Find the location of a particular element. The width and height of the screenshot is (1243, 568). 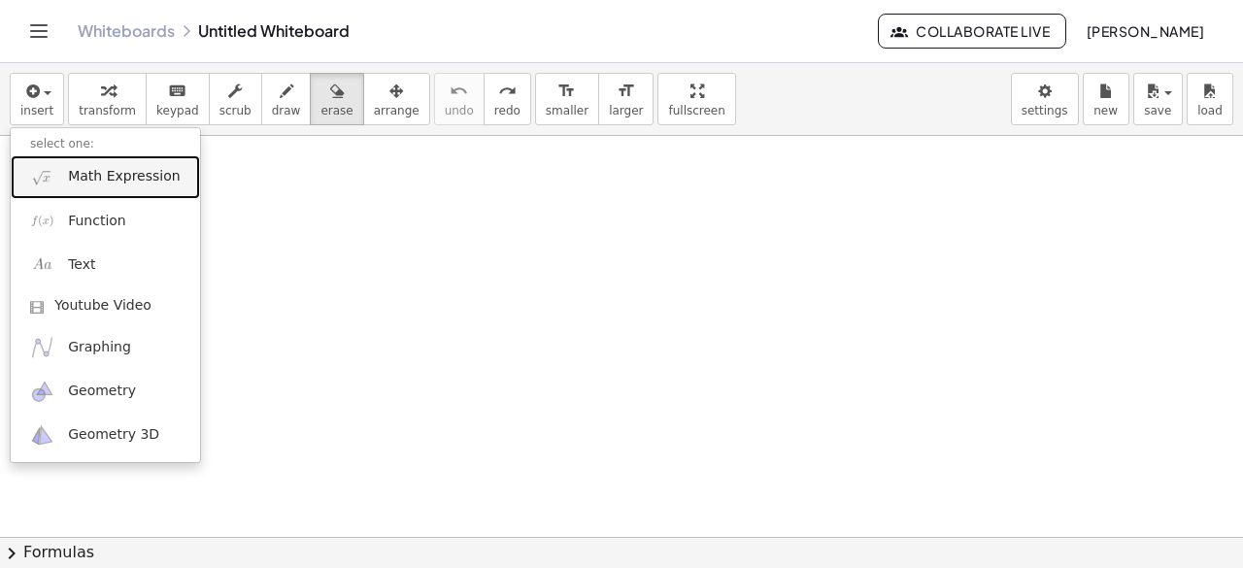

a: Math Expression is located at coordinates (105, 177).